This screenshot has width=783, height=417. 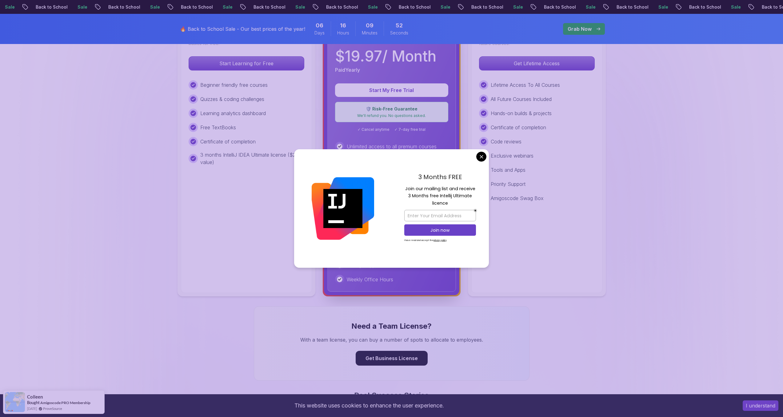 I want to click on span: Bought, so click(x=33, y=403).